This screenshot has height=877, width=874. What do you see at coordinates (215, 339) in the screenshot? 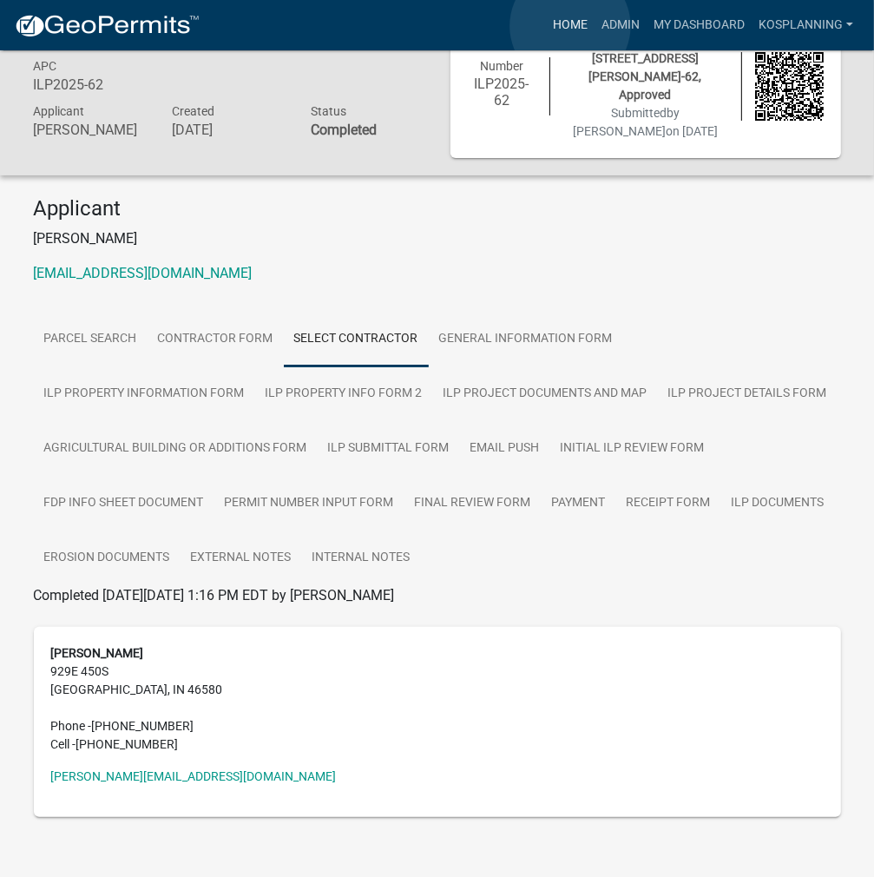
I see `a: Contractor Form` at bounding box center [215, 339].